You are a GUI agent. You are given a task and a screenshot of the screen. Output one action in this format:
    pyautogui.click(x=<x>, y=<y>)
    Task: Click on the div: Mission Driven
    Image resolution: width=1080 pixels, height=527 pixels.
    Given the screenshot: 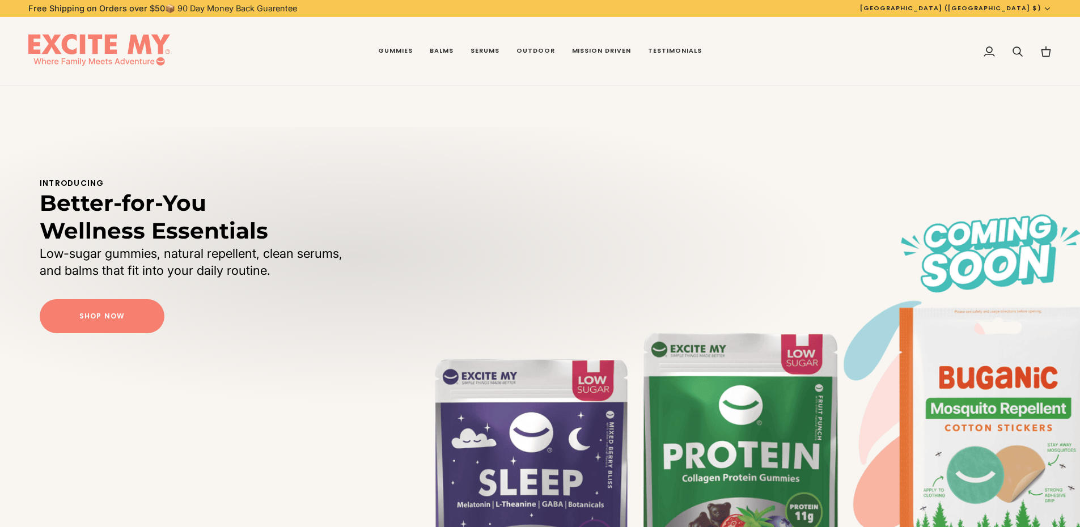 What is the action you would take?
    pyautogui.click(x=602, y=52)
    